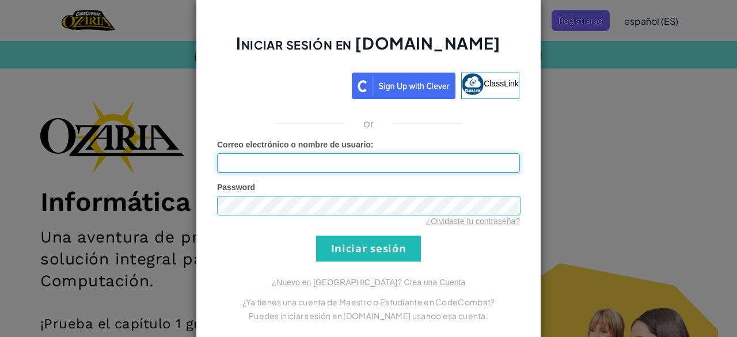 The height and width of the screenshot is (337, 737). I want to click on span: Correo electrónico o nombre de usuario, so click(294, 145).